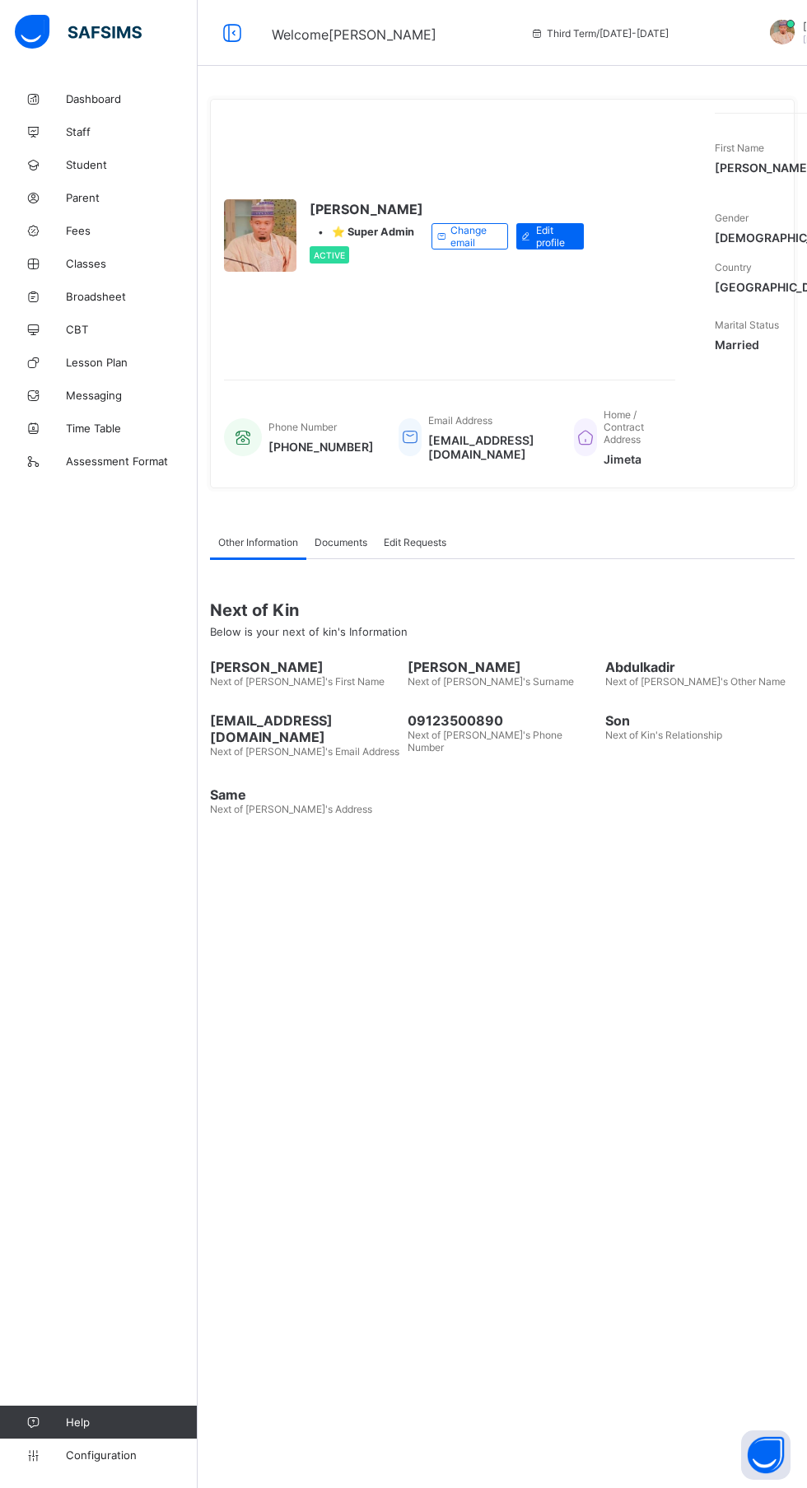 This screenshot has width=807, height=1488. Describe the element at coordinates (700, 667) in the screenshot. I see `span: Abdulkadir` at that location.